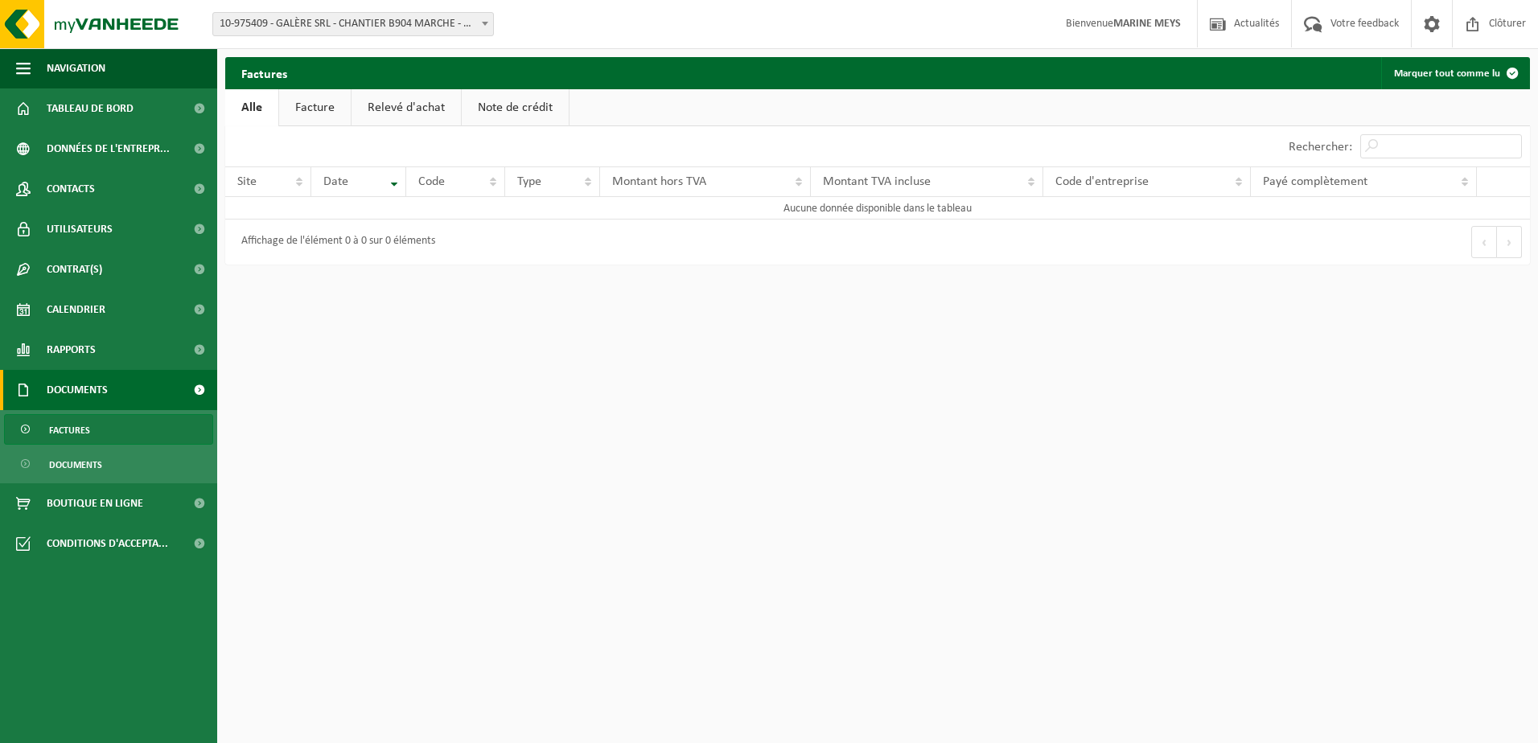  Describe the element at coordinates (1454, 73) in the screenshot. I see `button: Marquer tout comme lu` at that location.